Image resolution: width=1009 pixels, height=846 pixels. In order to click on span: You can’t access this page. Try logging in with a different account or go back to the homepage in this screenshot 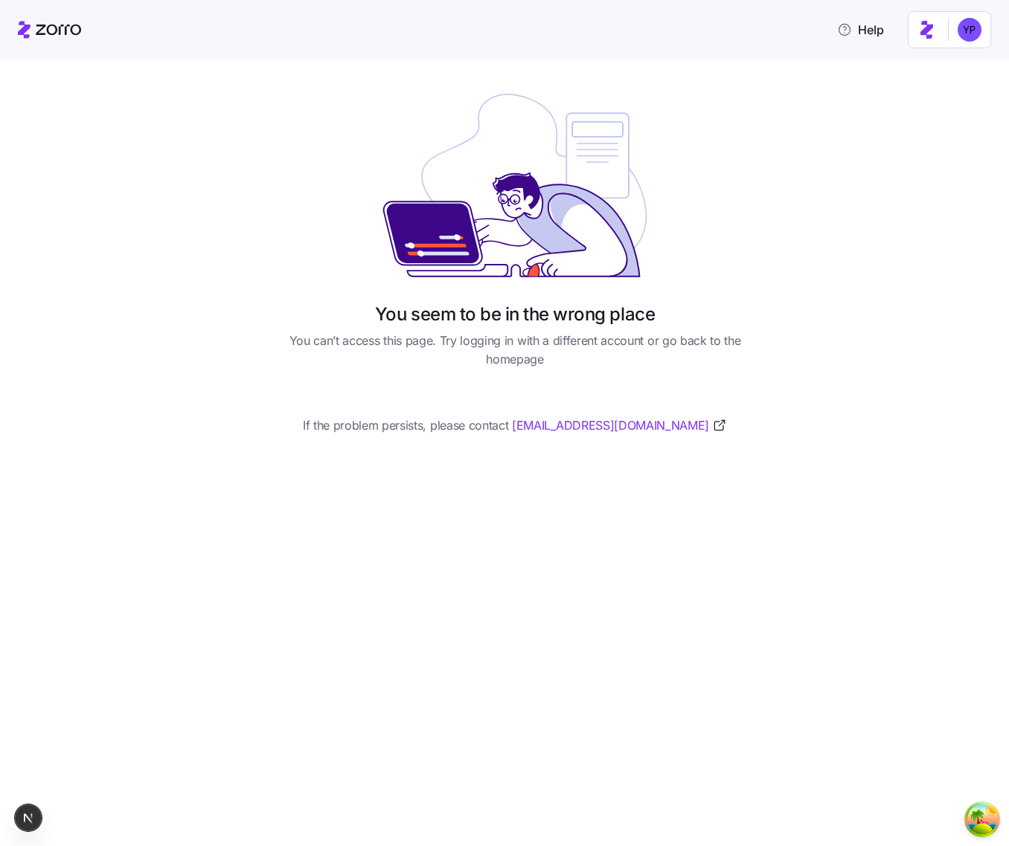, I will do `click(515, 350)`.